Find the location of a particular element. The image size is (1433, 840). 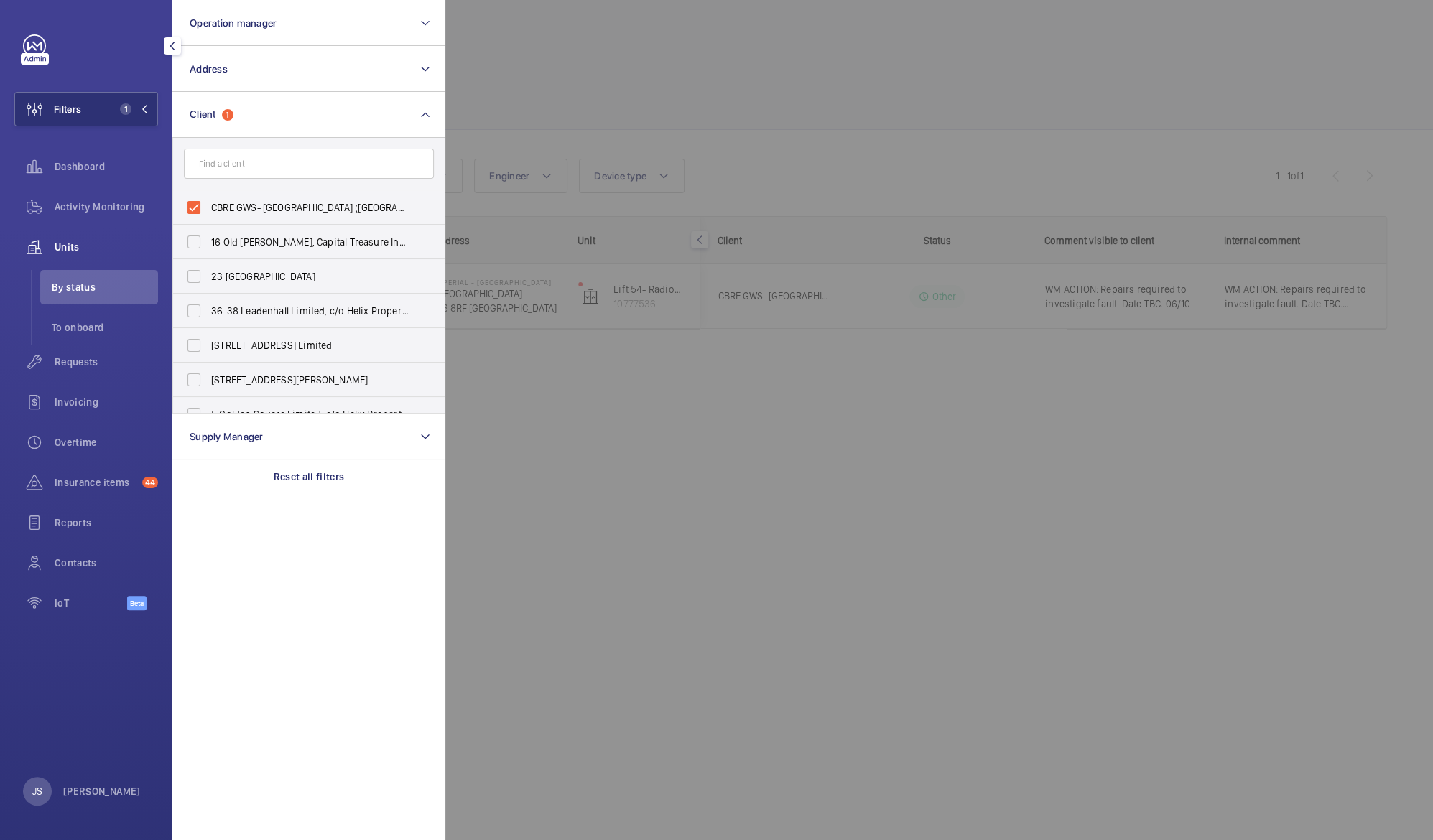

span: Filters is located at coordinates (67, 109).